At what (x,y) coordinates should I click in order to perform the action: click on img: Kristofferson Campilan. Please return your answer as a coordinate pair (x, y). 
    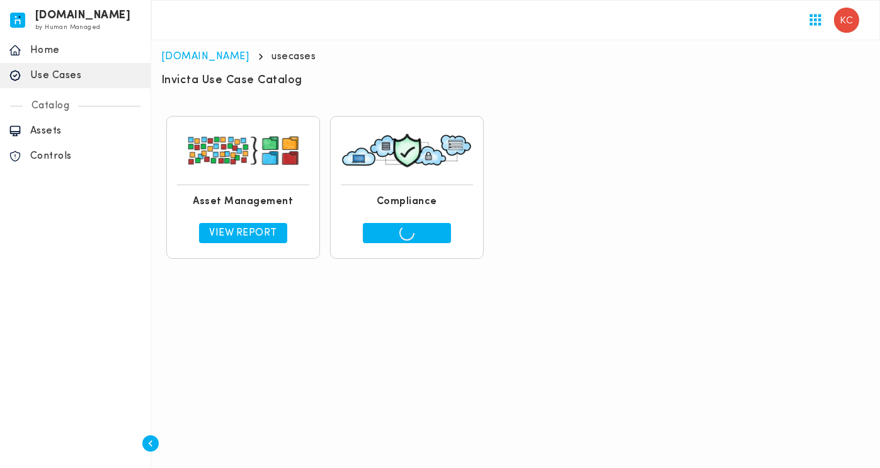
    Looking at the image, I should click on (847, 20).